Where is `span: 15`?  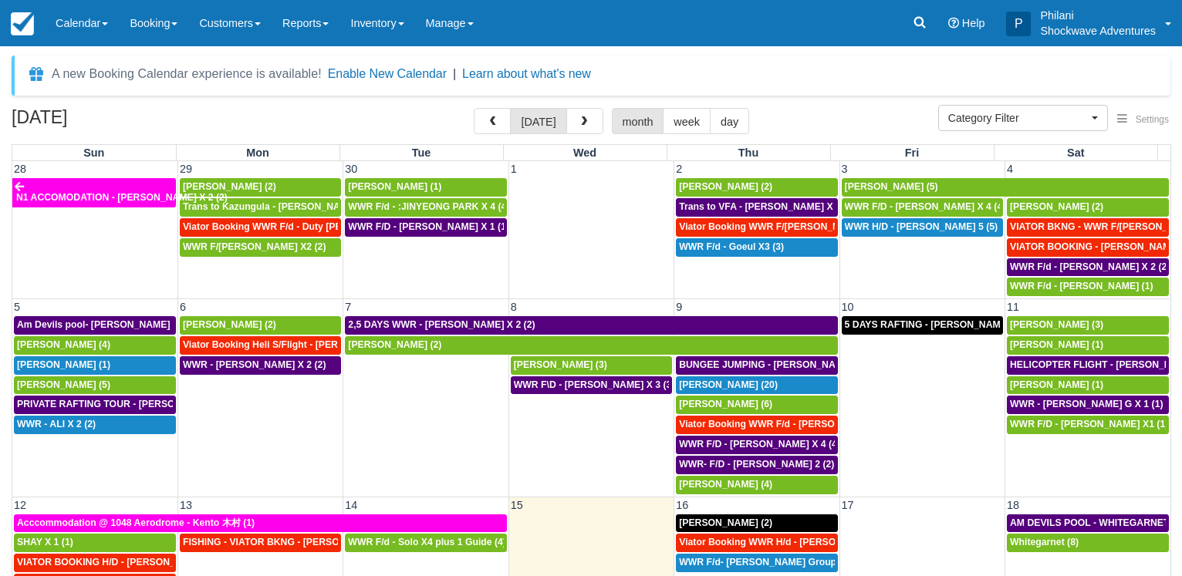 span: 15 is located at coordinates (517, 505).